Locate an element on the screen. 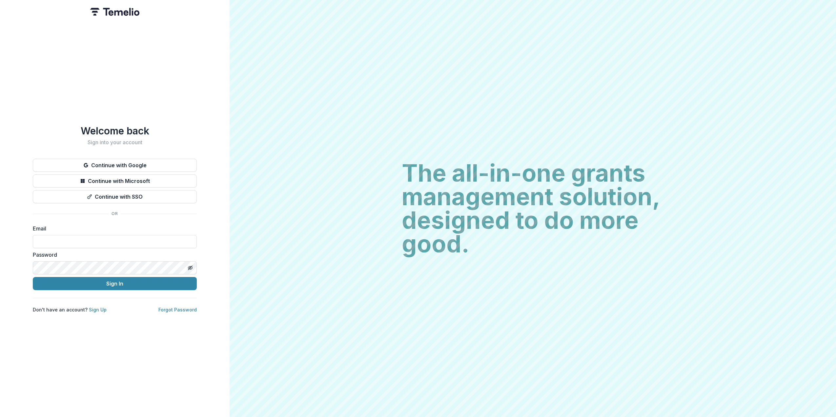 This screenshot has height=417, width=836. button: Toggle password visibility is located at coordinates (190, 268).